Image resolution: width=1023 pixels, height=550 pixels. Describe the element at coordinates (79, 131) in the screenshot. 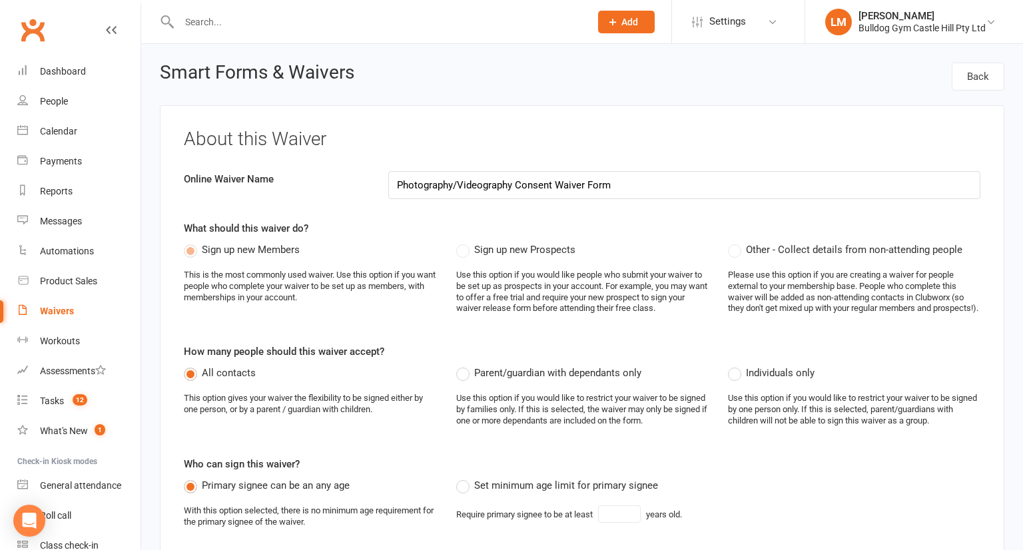

I see `a: Calendar` at that location.